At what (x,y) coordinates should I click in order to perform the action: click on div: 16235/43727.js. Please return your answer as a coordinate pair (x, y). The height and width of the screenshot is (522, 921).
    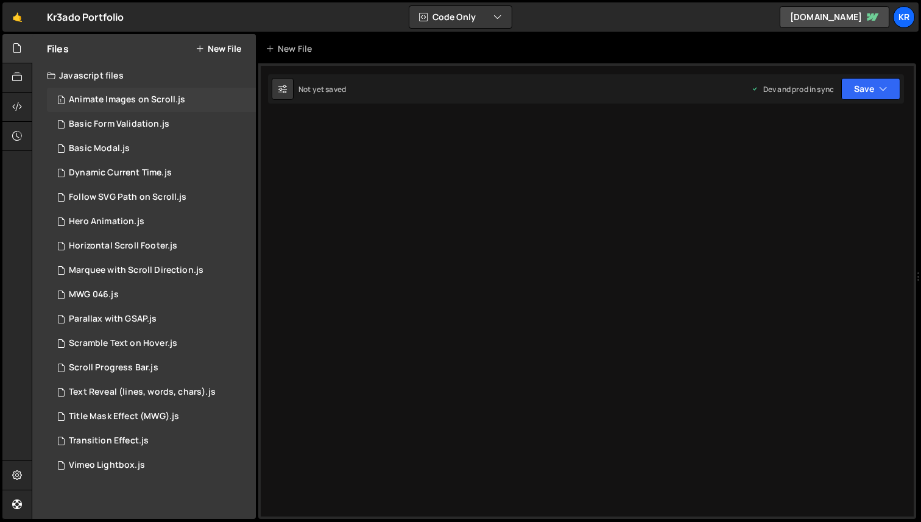
    Looking at the image, I should click on (151, 319).